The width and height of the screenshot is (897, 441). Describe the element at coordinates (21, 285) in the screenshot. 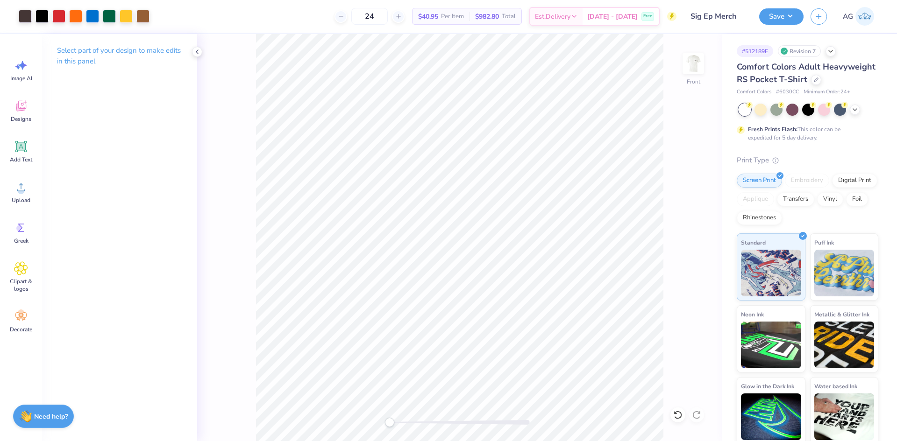

I see `span: Clipart & logos` at that location.